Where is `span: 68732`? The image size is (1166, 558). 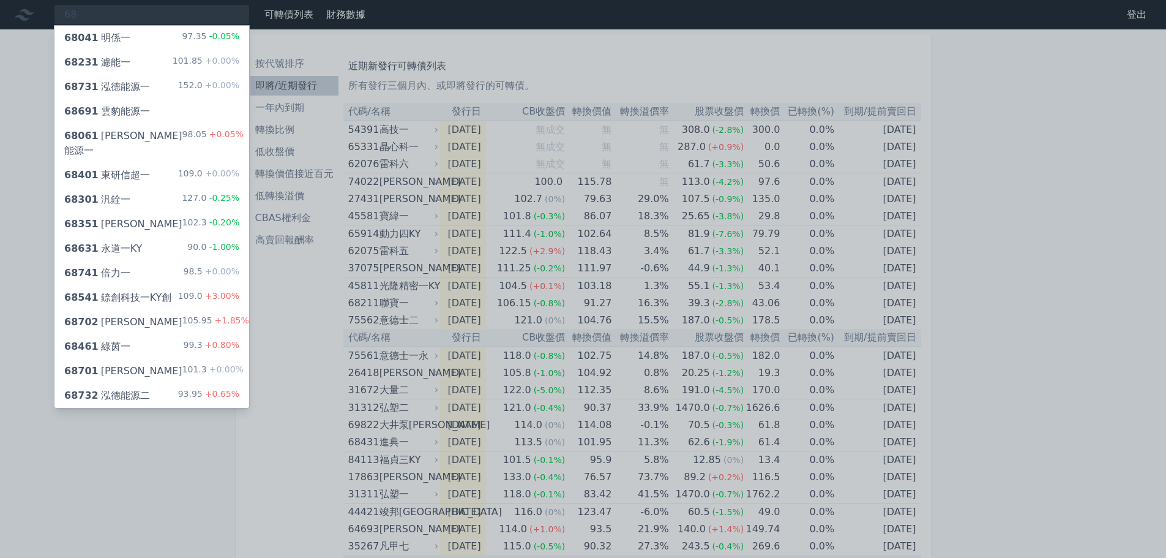
span: 68732 is located at coordinates (81, 395).